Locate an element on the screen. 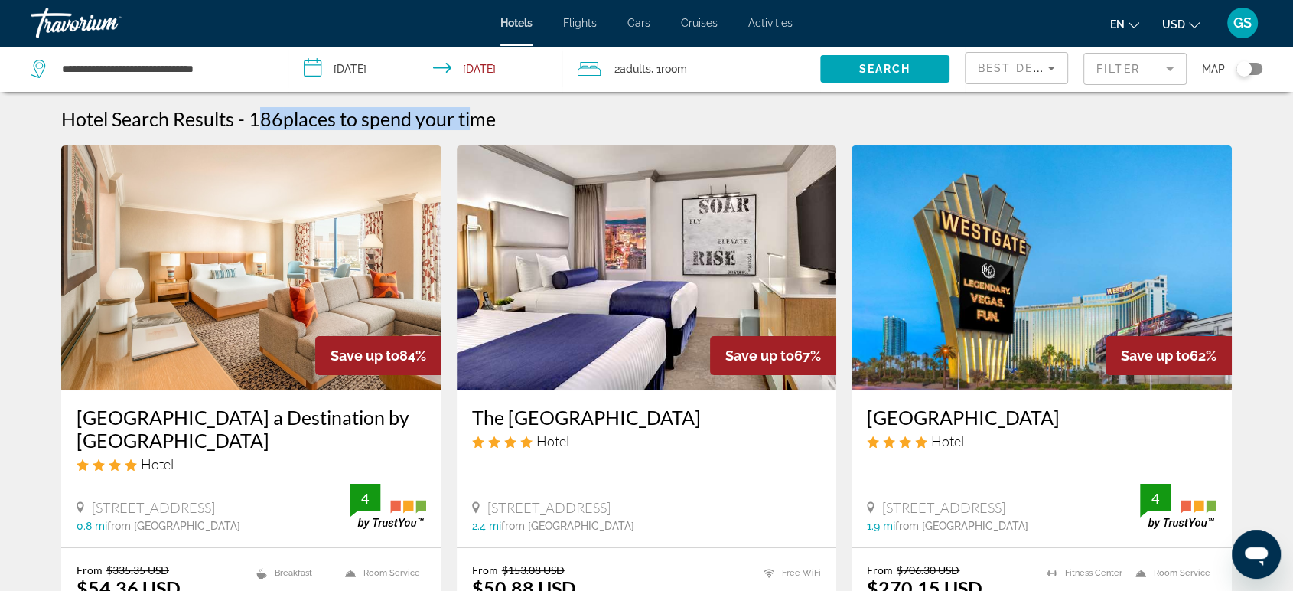  del: $706.30 USD is located at coordinates (928, 569).